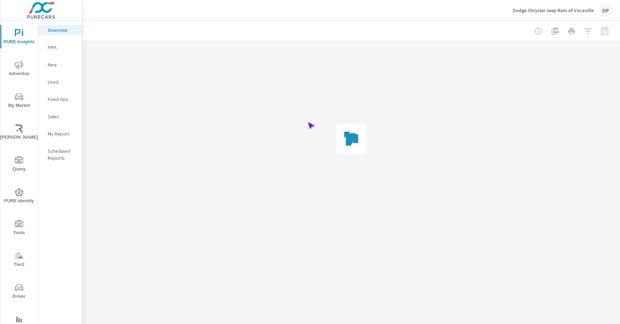 The width and height of the screenshot is (620, 324). Describe the element at coordinates (19, 37) in the screenshot. I see `span: PURE Insights` at that location.